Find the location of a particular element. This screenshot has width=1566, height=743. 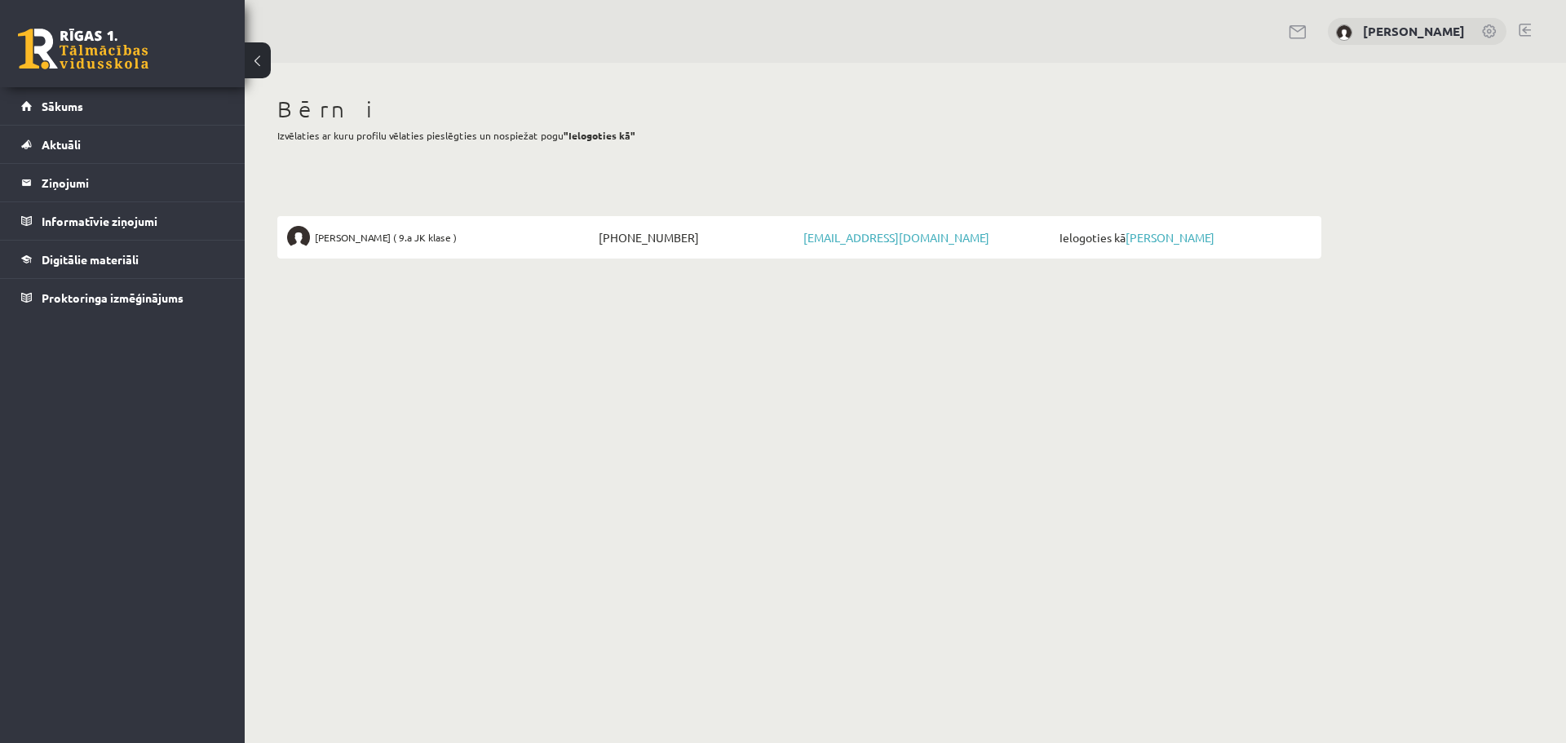

img: Ance Āboliņa is located at coordinates (299, 237).